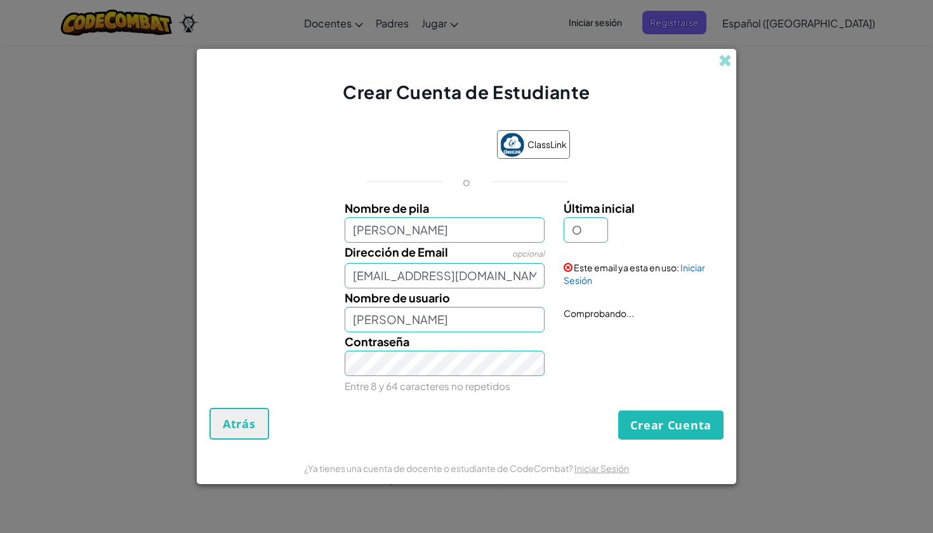  I want to click on p: o, so click(467, 182).